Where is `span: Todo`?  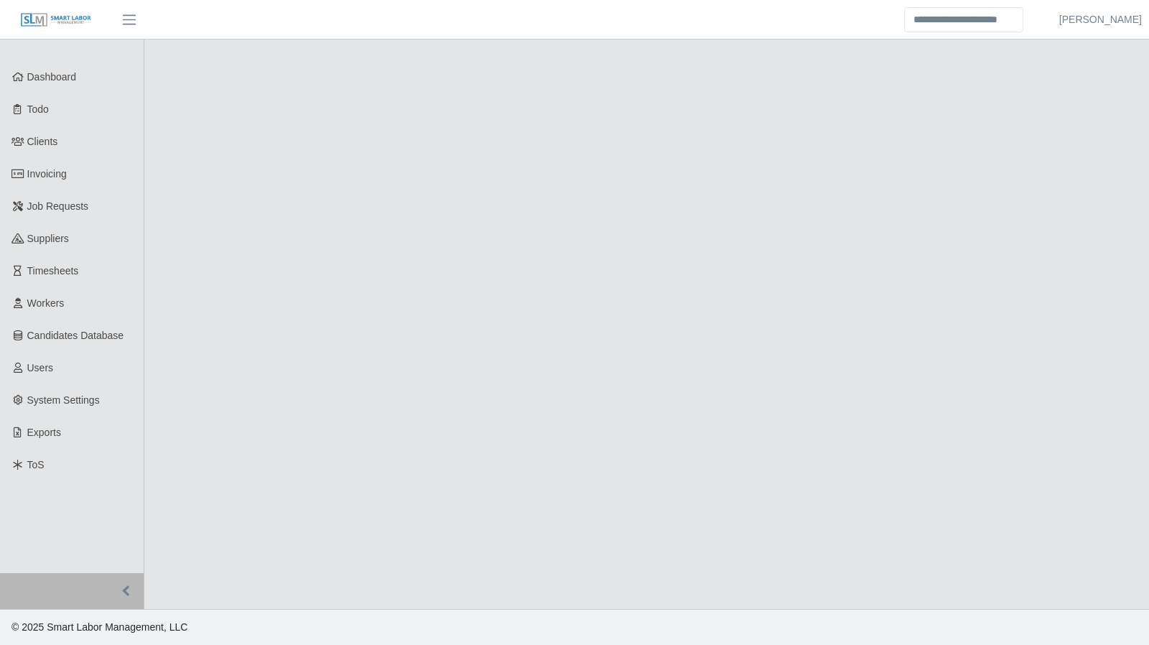
span: Todo is located at coordinates (38, 109).